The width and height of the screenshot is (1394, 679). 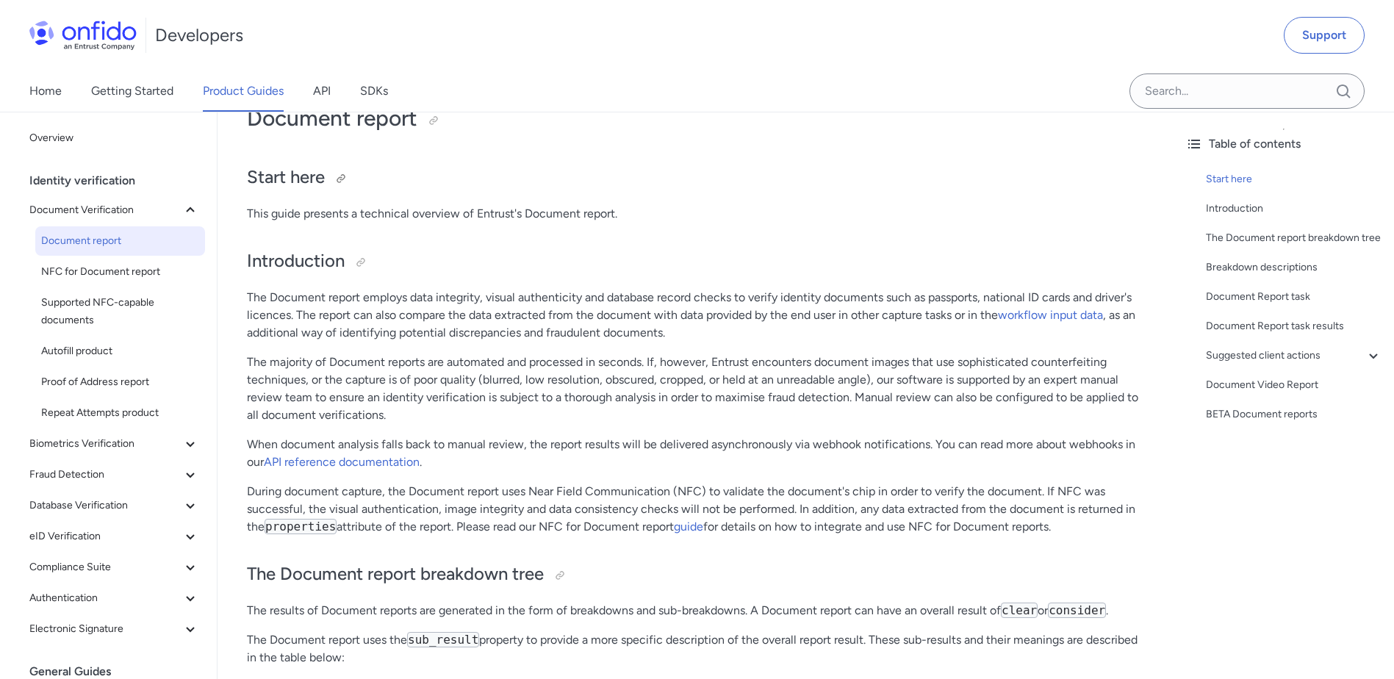 I want to click on div: Document Report task, so click(x=1294, y=297).